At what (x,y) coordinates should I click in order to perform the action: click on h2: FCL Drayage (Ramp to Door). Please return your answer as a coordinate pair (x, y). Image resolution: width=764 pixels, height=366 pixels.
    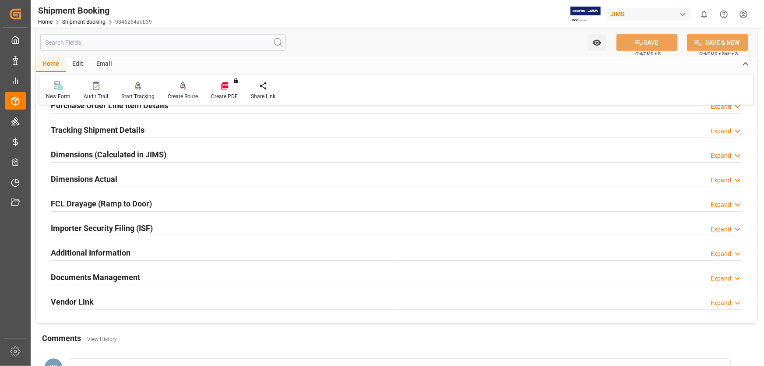
    Looking at the image, I should click on (101, 203).